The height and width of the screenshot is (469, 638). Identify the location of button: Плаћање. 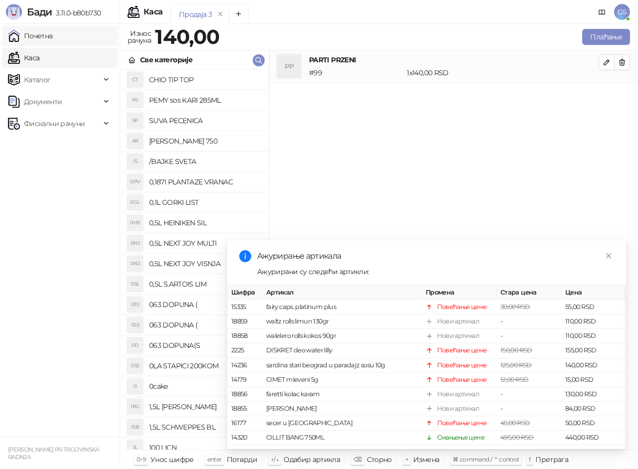
(606, 37).